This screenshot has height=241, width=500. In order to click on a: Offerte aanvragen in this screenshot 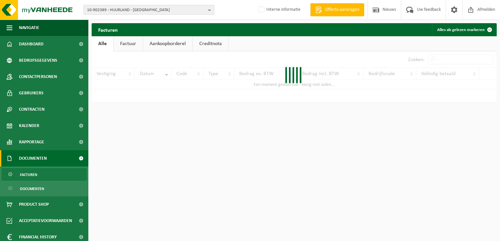, I will do `click(337, 10)`.